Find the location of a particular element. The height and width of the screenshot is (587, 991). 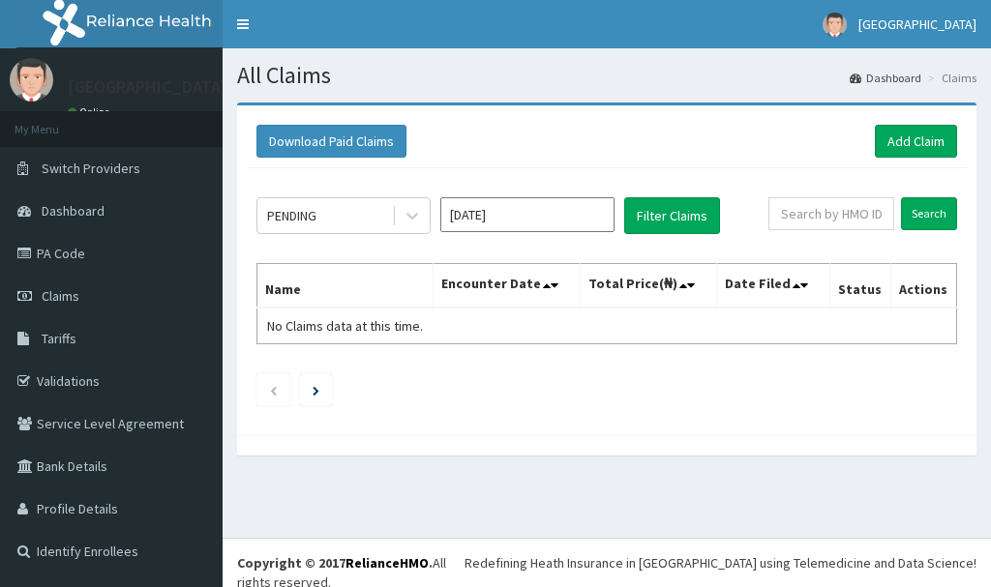

th: Actions is located at coordinates (923, 286).